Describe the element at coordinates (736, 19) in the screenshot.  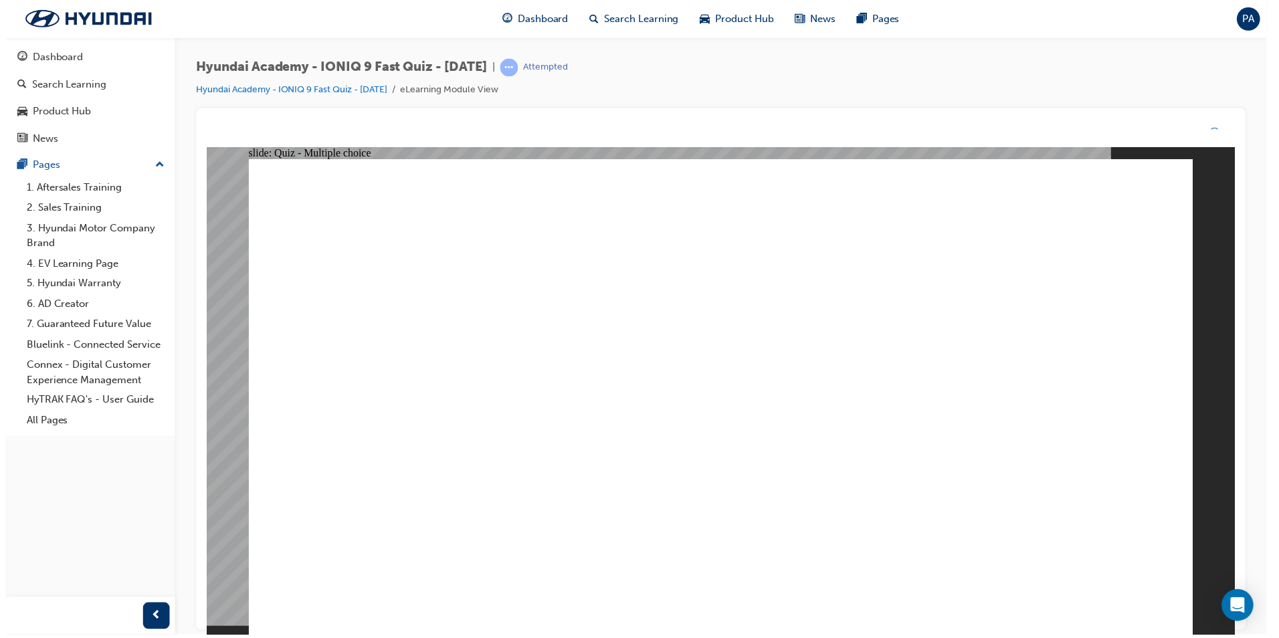
I see `a: car-iconProduct Hub` at that location.